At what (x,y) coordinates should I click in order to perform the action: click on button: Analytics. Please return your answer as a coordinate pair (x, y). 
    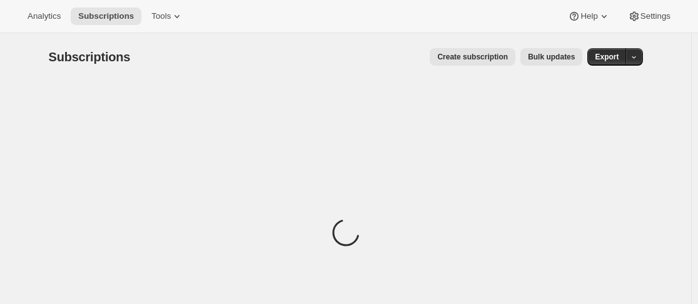
    Looking at the image, I should click on (44, 16).